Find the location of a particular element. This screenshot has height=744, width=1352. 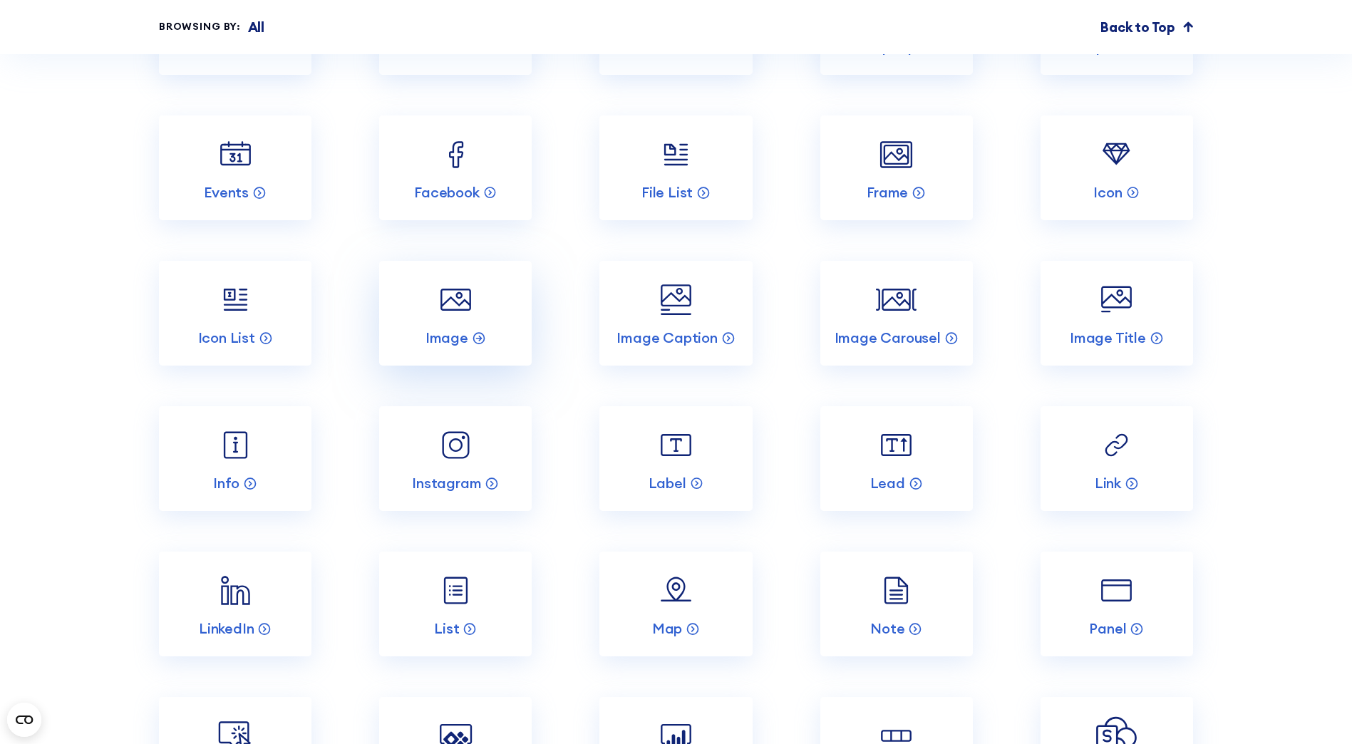

button: Open CMP widget is located at coordinates (24, 720).